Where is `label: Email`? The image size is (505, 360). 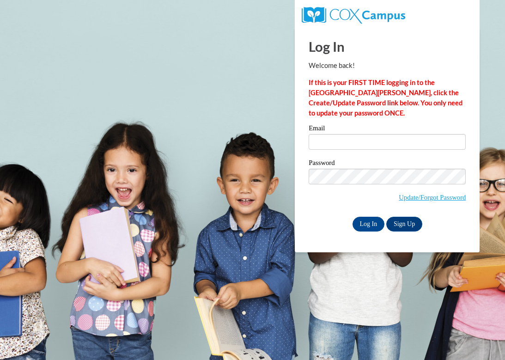 label: Email is located at coordinates (387, 129).